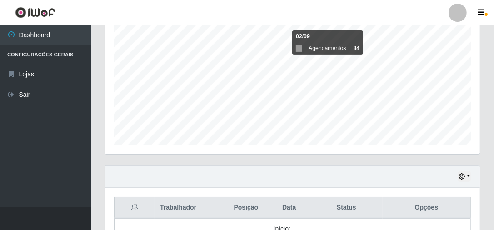 Image resolution: width=494 pixels, height=230 pixels. Describe the element at coordinates (189, 208) in the screenshot. I see `th: Trabalhador` at that location.